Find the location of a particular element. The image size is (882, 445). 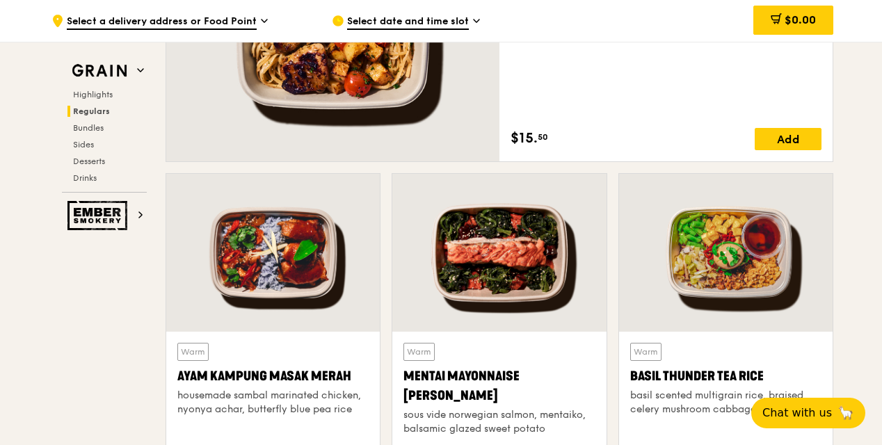

span: Desserts is located at coordinates (89, 161).